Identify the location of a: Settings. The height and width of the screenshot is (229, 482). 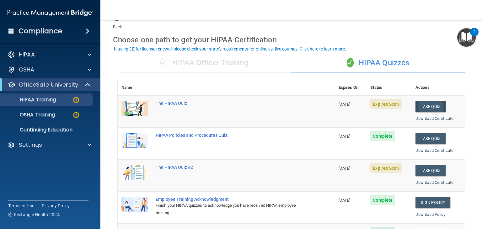
(49, 145).